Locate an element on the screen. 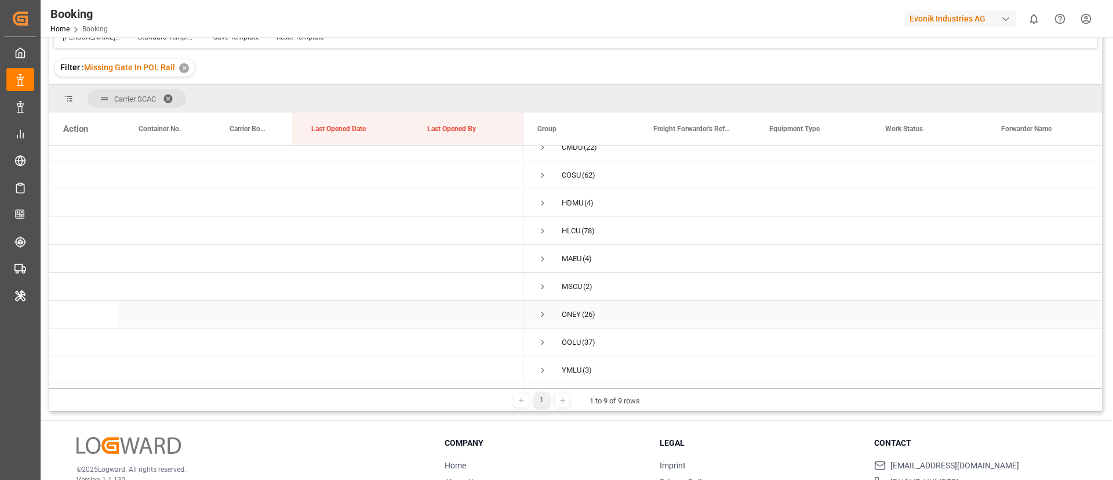 The image size is (1113, 480). span: Carrier Booking No. is located at coordinates (248, 129).